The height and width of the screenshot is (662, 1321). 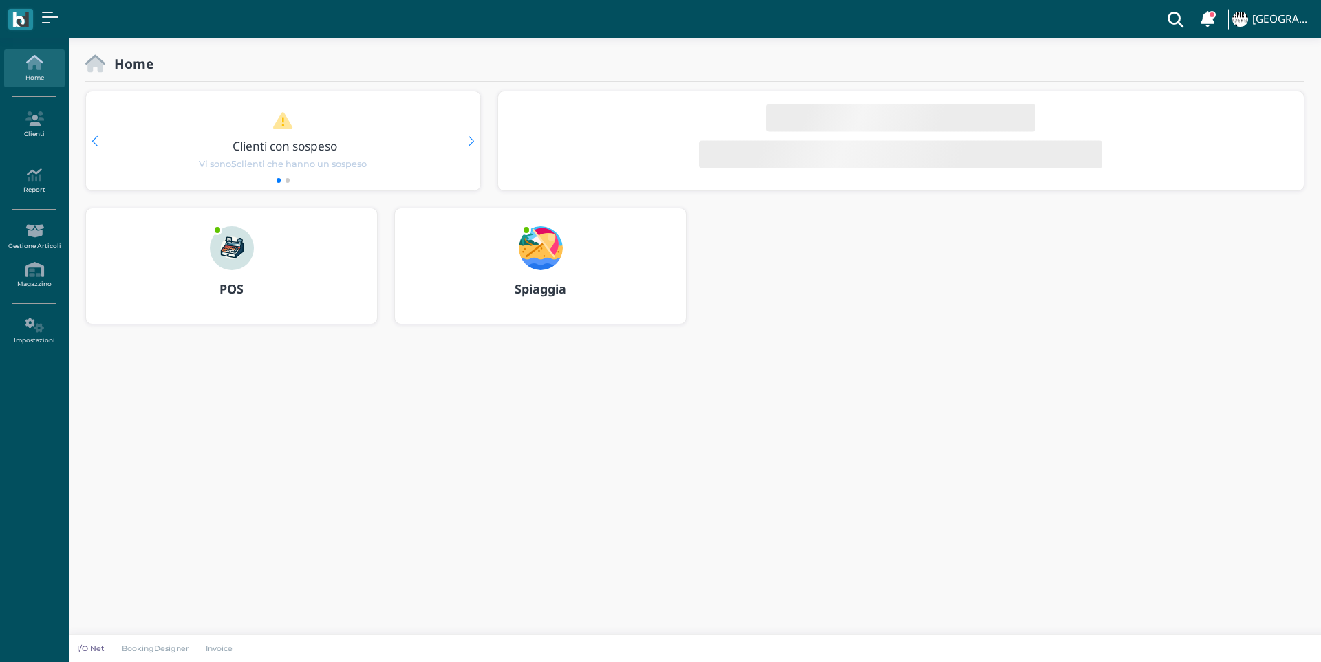 What do you see at coordinates (34, 331) in the screenshot?
I see `a: Impostazioni` at bounding box center [34, 331].